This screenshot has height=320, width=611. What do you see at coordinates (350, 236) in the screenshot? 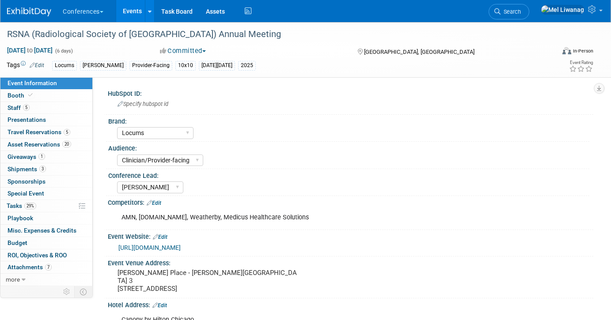
I see `div: Event Website:` at bounding box center [350, 236].